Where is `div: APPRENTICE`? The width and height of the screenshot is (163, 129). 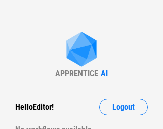
div: APPRENTICE is located at coordinates (77, 74).